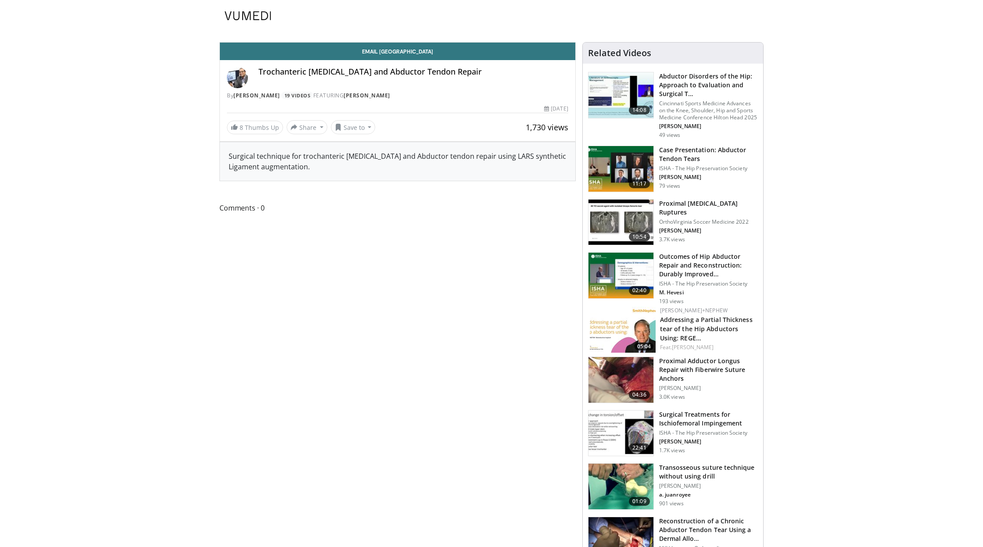  Describe the element at coordinates (639, 184) in the screenshot. I see `span: 11:17` at that location.